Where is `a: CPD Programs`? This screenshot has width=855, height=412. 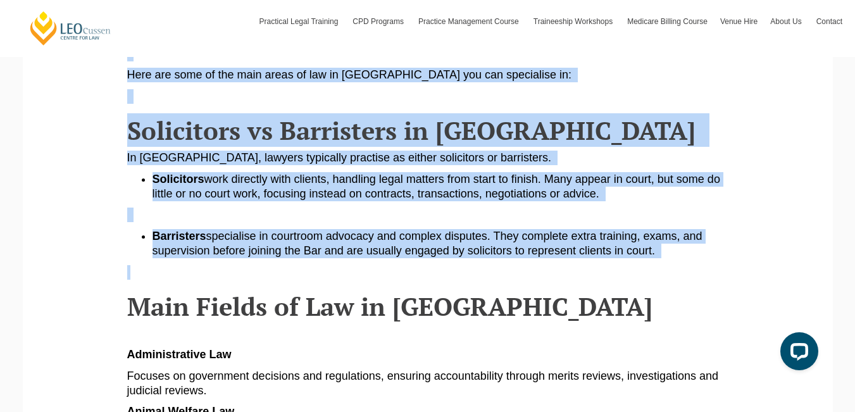
a: CPD Programs is located at coordinates (379, 22).